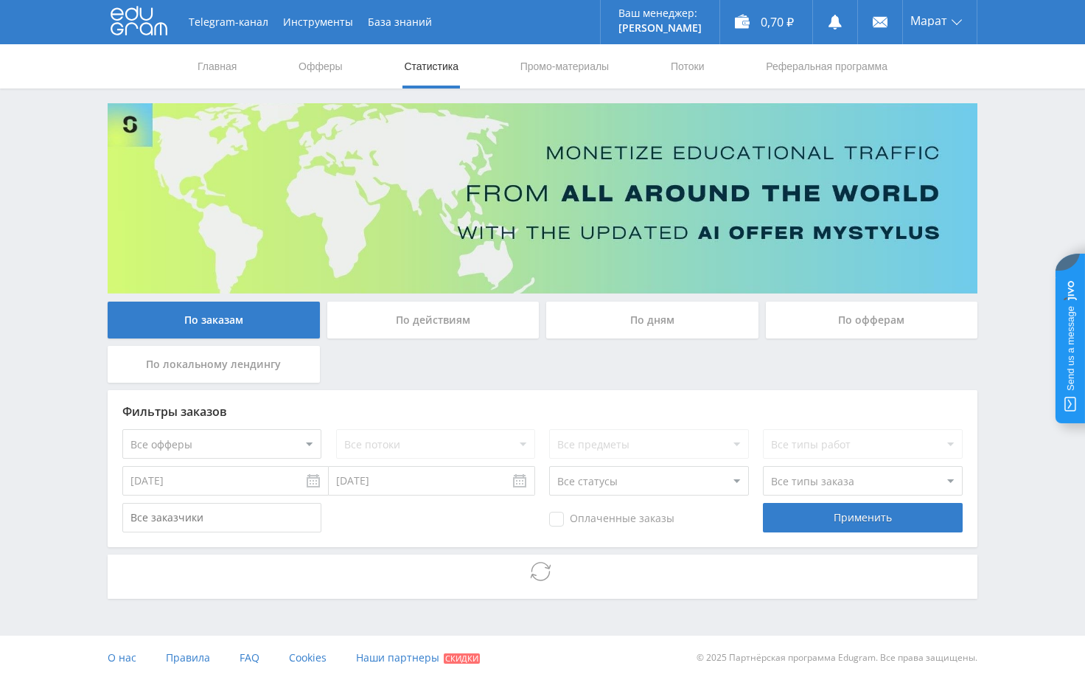 The image size is (1085, 677). Describe the element at coordinates (307, 657) in the screenshot. I see `span: Cookies` at that location.